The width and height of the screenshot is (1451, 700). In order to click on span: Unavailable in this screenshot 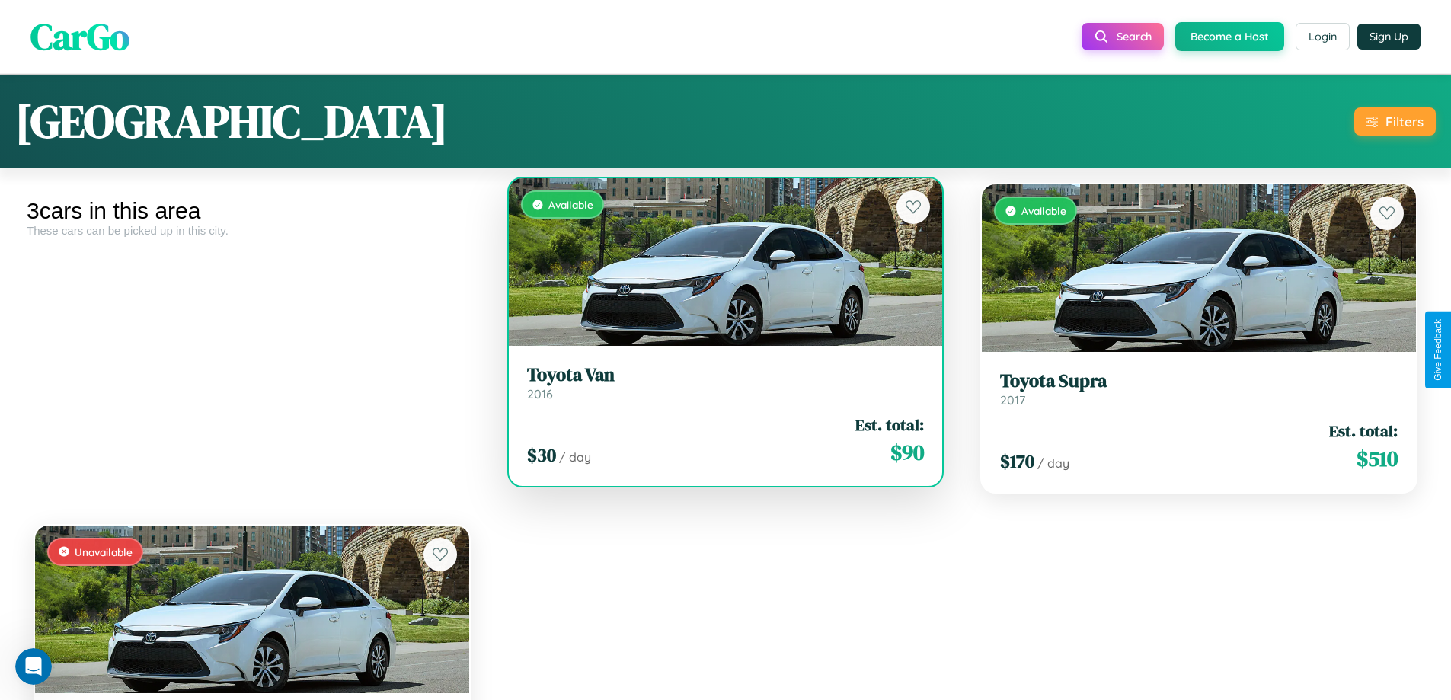, I will do `click(104, 551)`.